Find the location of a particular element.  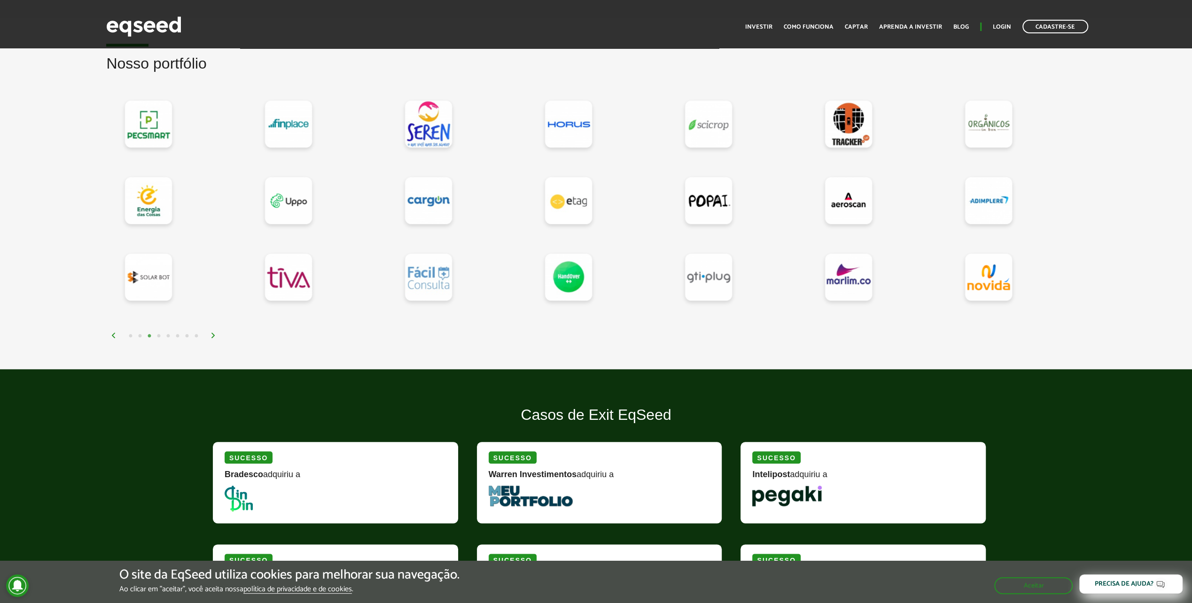

a: Solar Bot is located at coordinates (149, 277).